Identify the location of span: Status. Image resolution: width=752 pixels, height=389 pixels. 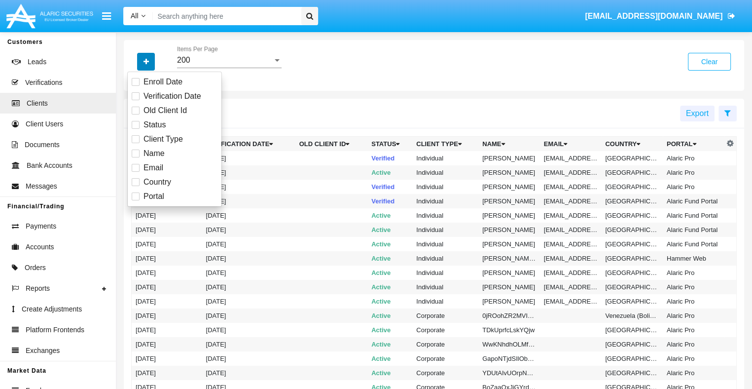
(154, 125).